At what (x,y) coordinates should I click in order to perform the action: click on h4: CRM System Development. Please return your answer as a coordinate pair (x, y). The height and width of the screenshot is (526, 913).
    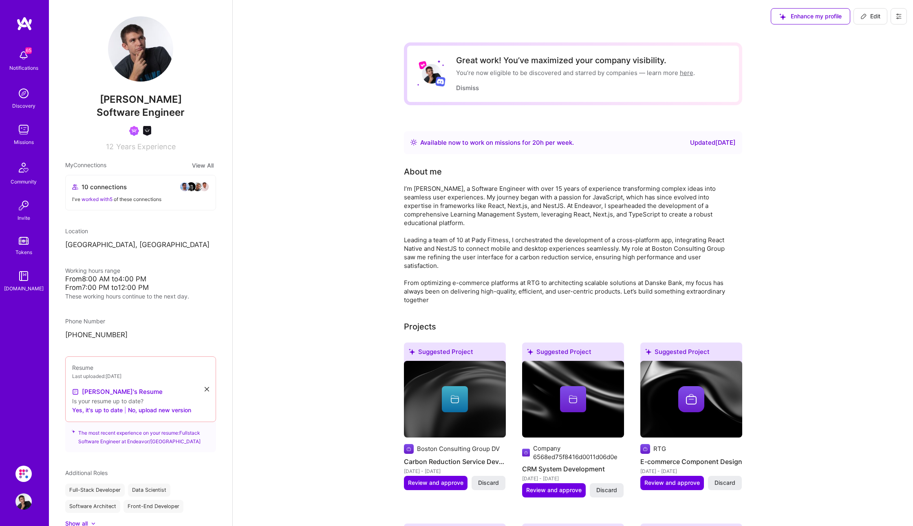
    Looking at the image, I should click on (573, 469).